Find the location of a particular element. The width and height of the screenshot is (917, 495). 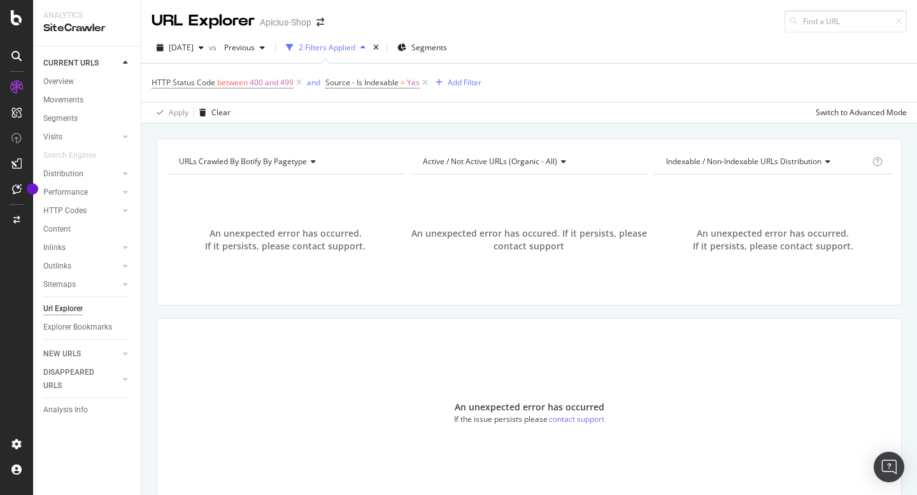

div: Performance is located at coordinates (66, 192).